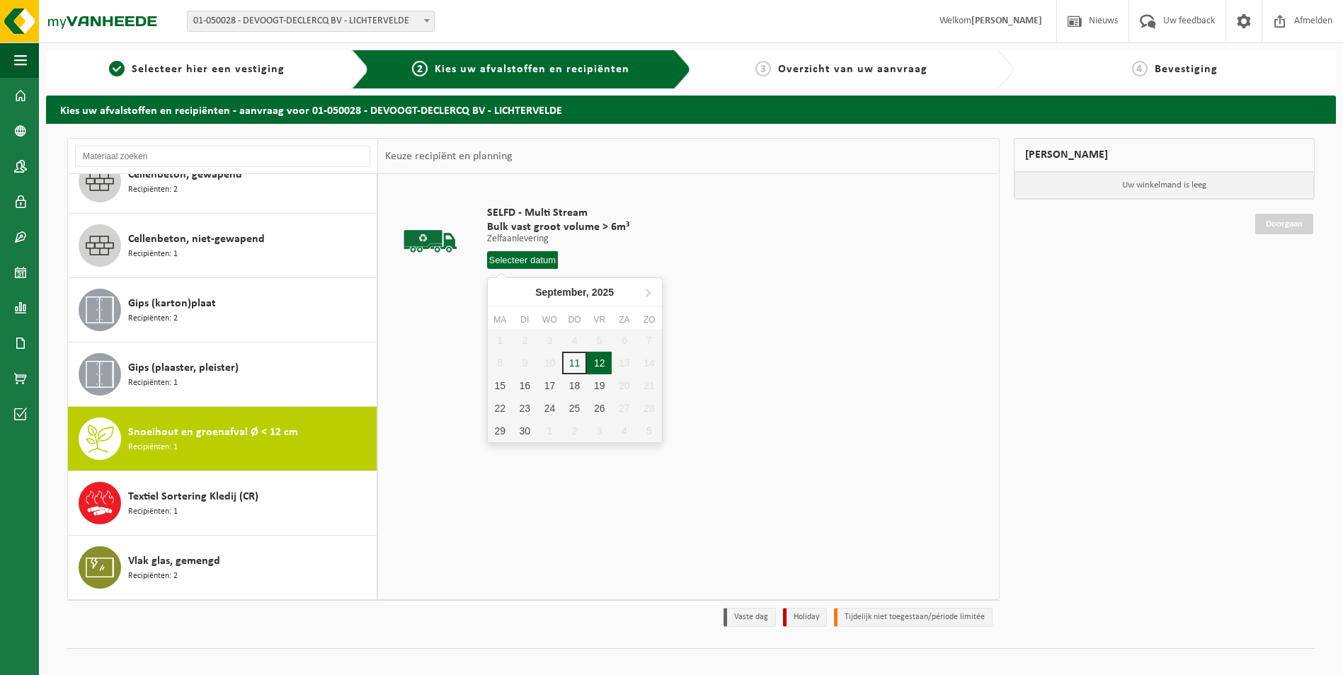  I want to click on span: Cellenbeton, gewapend, so click(185, 175).